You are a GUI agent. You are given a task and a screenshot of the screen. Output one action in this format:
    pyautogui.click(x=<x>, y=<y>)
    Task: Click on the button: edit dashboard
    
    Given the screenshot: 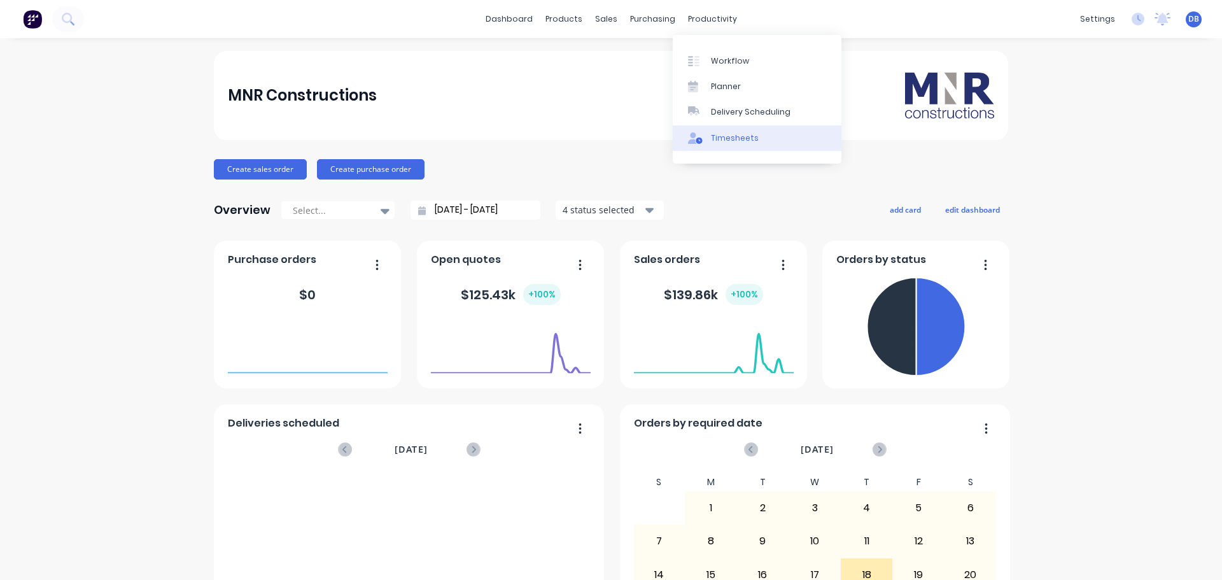 What is the action you would take?
    pyautogui.click(x=973, y=209)
    